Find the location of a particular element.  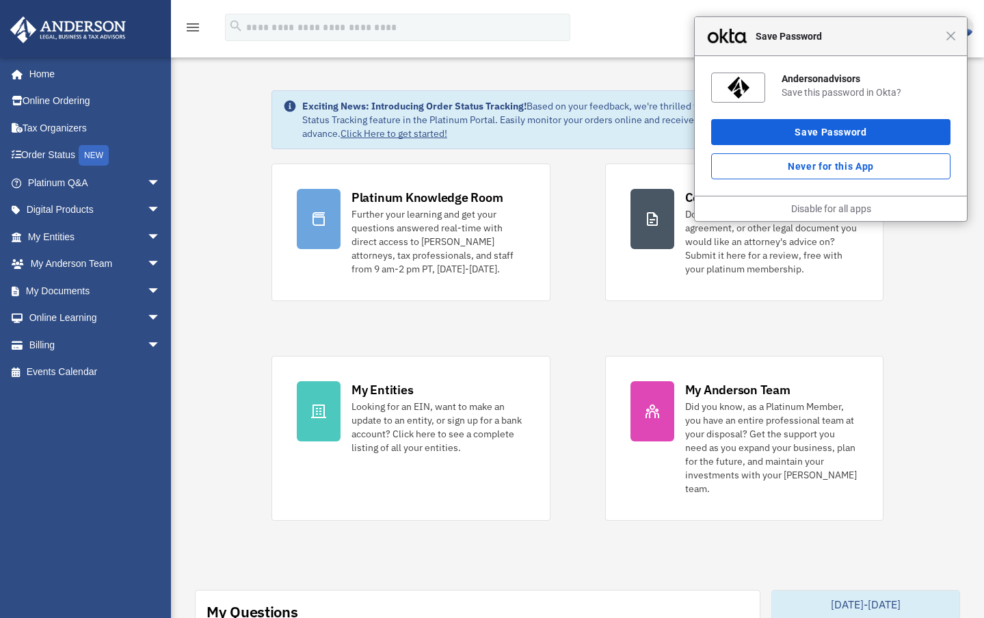

a: menu is located at coordinates (193, 29).